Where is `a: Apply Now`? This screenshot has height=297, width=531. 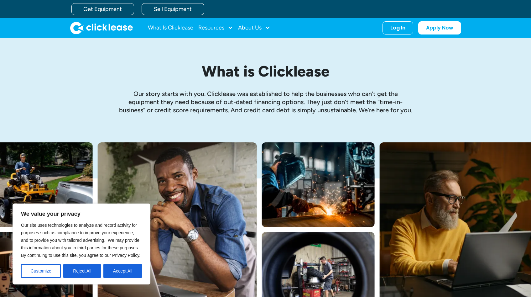
a: Apply Now is located at coordinates (440, 28).